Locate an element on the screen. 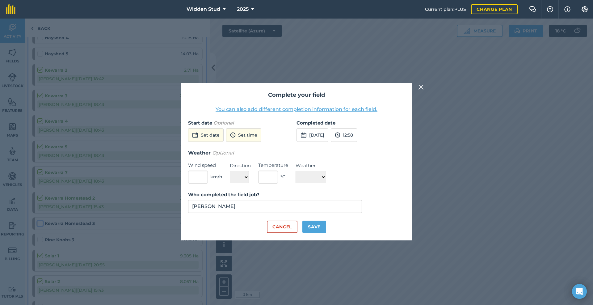 The height and width of the screenshot is (305, 593). strong: Completed date is located at coordinates (316, 123).